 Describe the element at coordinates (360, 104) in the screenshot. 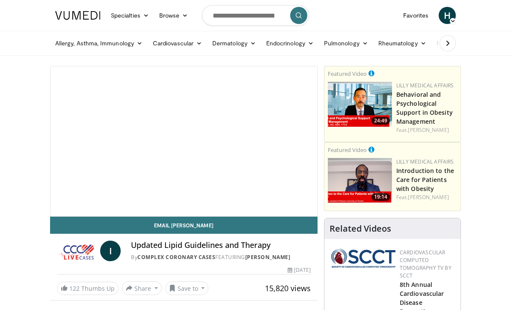

I see `img: ba3304f6-7838-4e41-9c0f-2e31ebde6754.png.150x105_q85_crop-smart_upscale.png` at that location.